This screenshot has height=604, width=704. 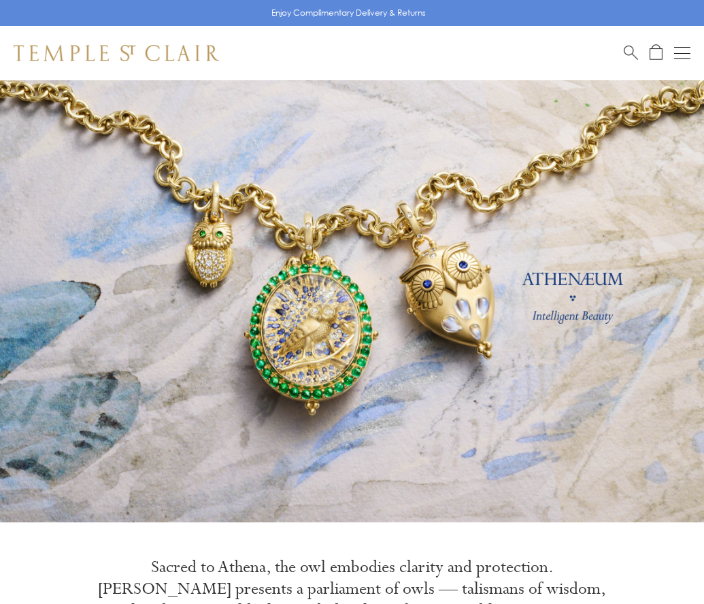 I want to click on a: Search, so click(x=631, y=52).